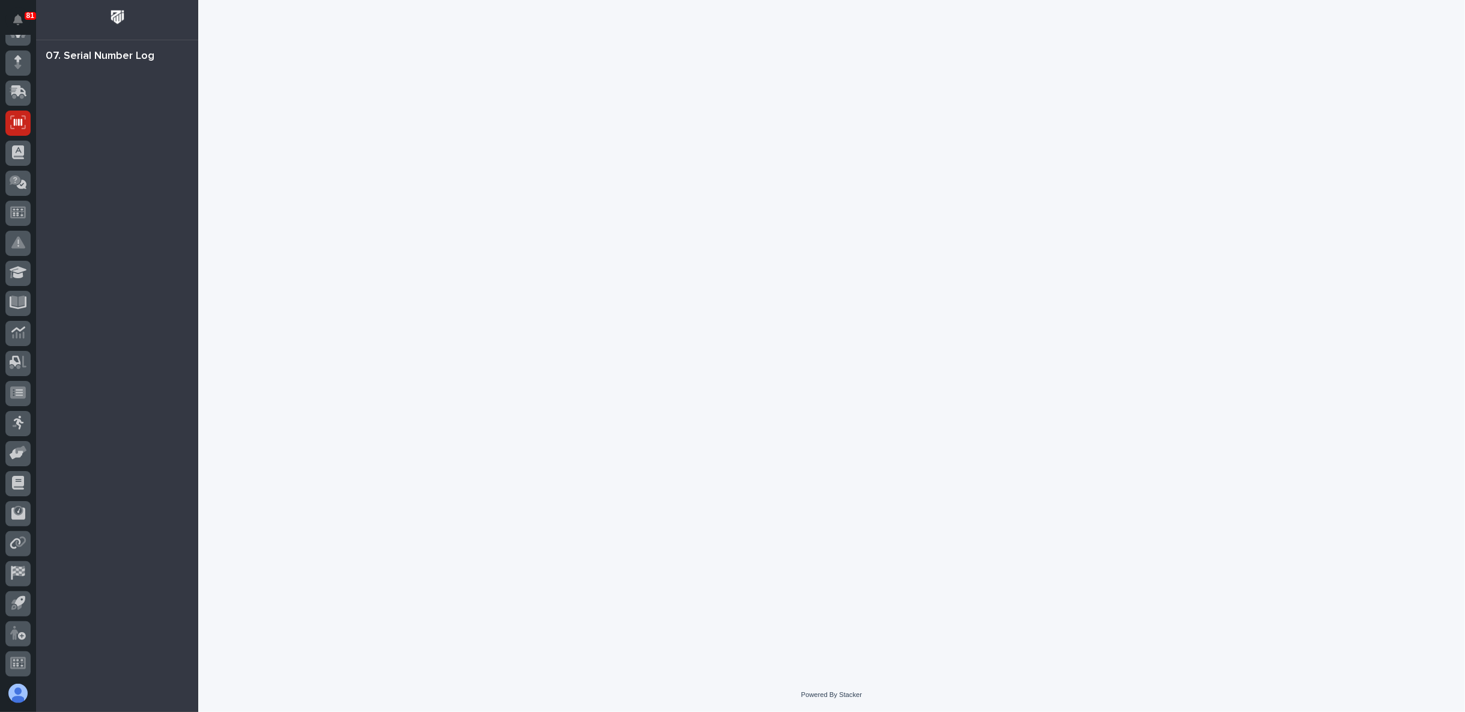 Image resolution: width=1465 pixels, height=712 pixels. Describe the element at coordinates (18, 20) in the screenshot. I see `button: Notifications` at that location.